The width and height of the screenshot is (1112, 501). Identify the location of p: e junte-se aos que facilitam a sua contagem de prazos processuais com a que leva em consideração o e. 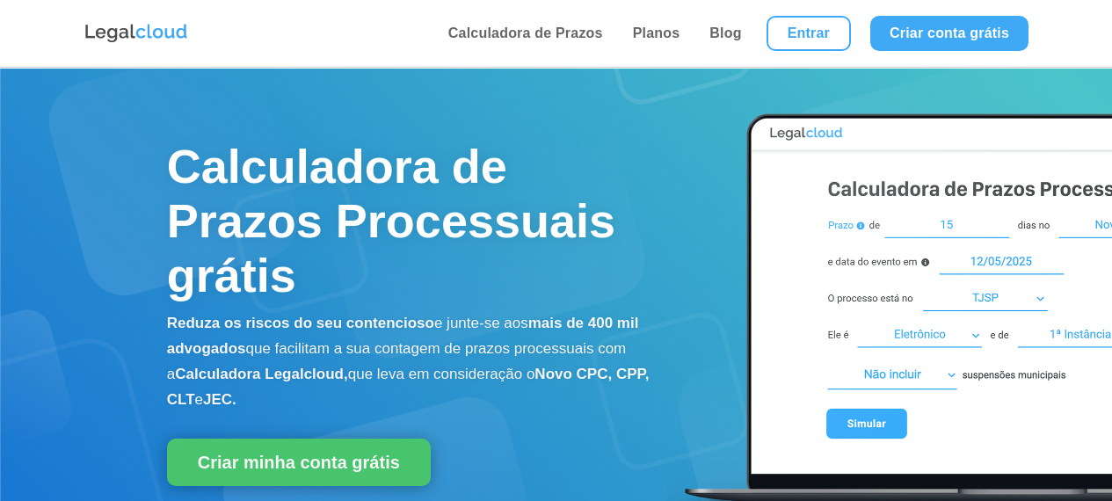
(417, 361).